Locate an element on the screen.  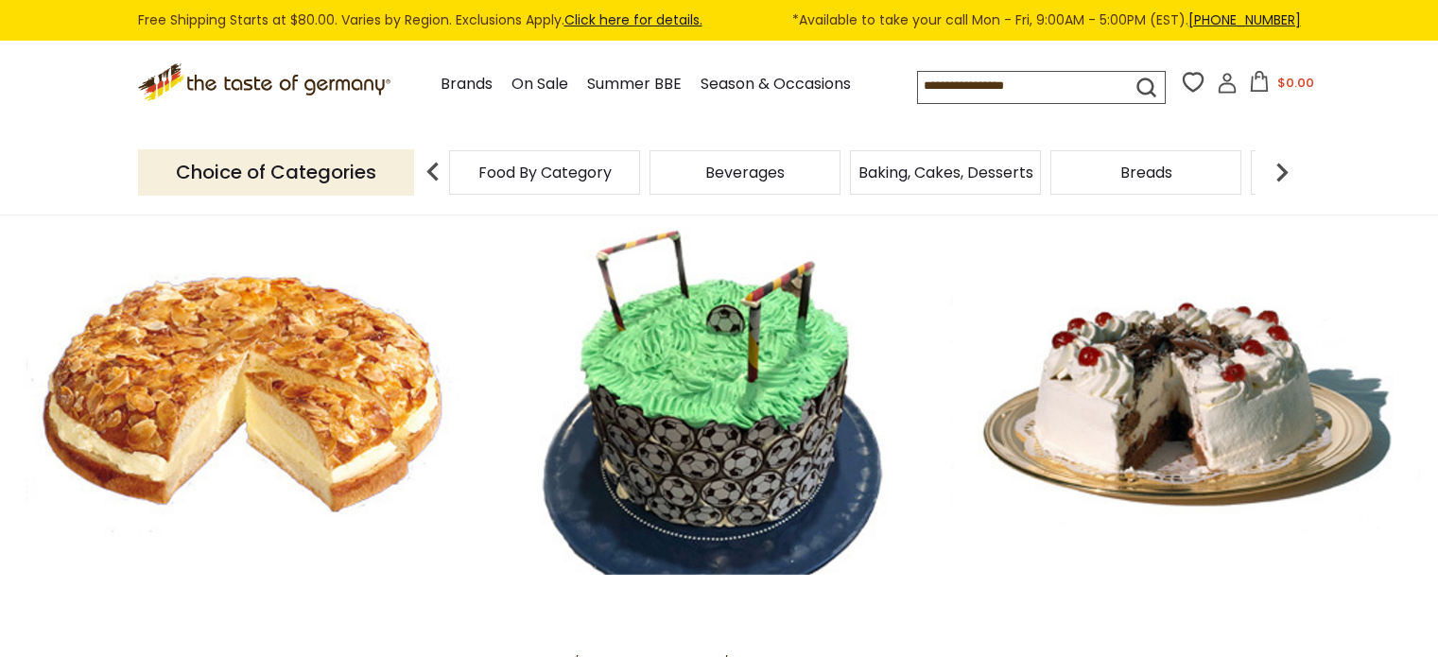
span: Food By Category is located at coordinates (545, 172).